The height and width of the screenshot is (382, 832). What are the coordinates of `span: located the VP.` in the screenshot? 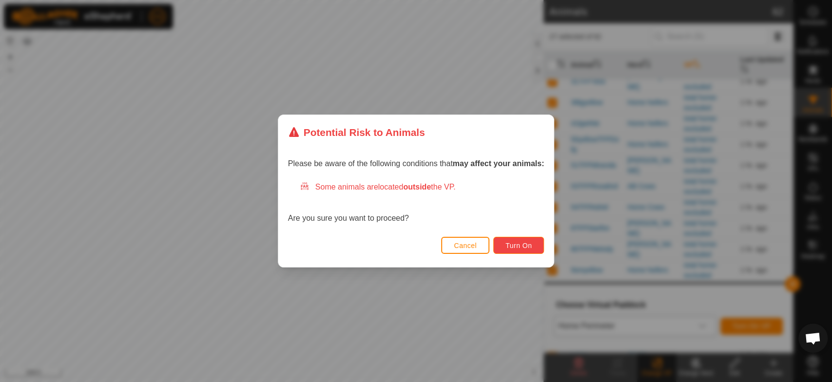 It's located at (417, 187).